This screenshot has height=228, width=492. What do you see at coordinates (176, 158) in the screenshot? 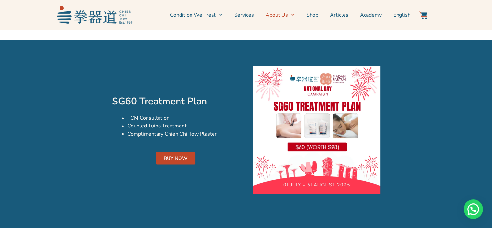
I see `span: BUY NOW` at bounding box center [176, 158].